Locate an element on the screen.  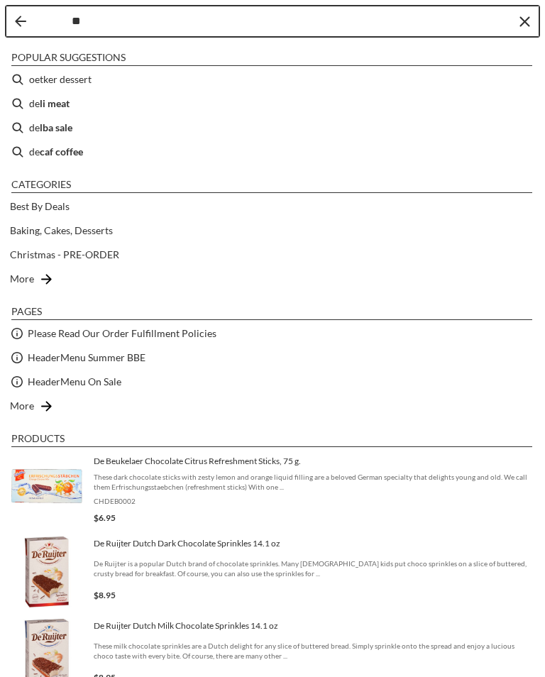
li: Baking, Cakes, Desserts is located at coordinates (273, 231).